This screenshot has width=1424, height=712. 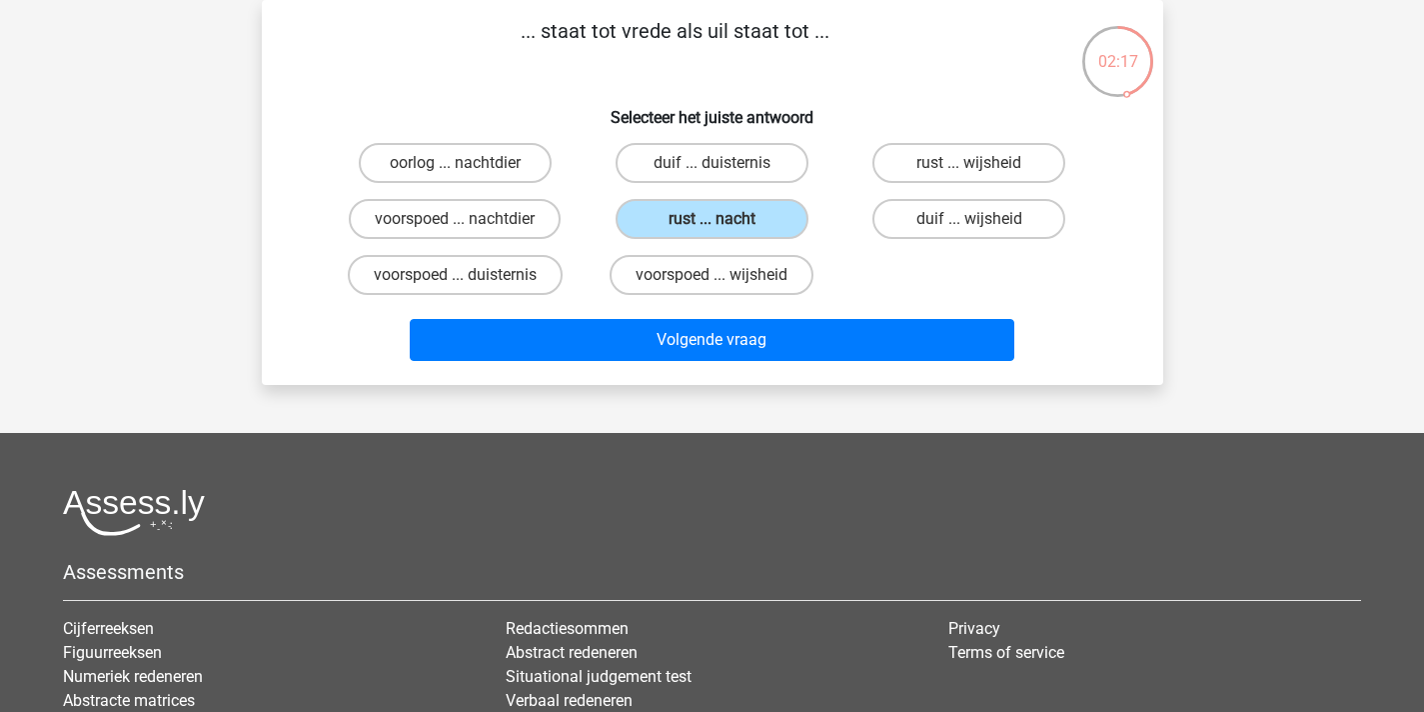 I want to click on img: Assessly logo, so click(x=134, y=512).